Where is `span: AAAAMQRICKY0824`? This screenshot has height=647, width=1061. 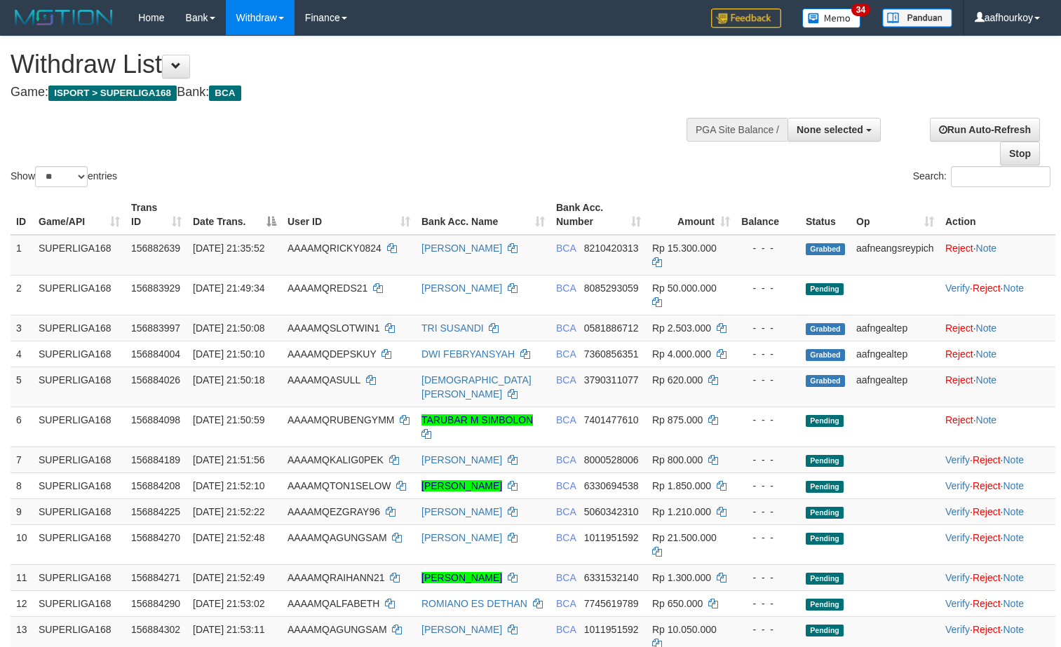
span: AAAAMQRICKY0824 is located at coordinates (335, 248).